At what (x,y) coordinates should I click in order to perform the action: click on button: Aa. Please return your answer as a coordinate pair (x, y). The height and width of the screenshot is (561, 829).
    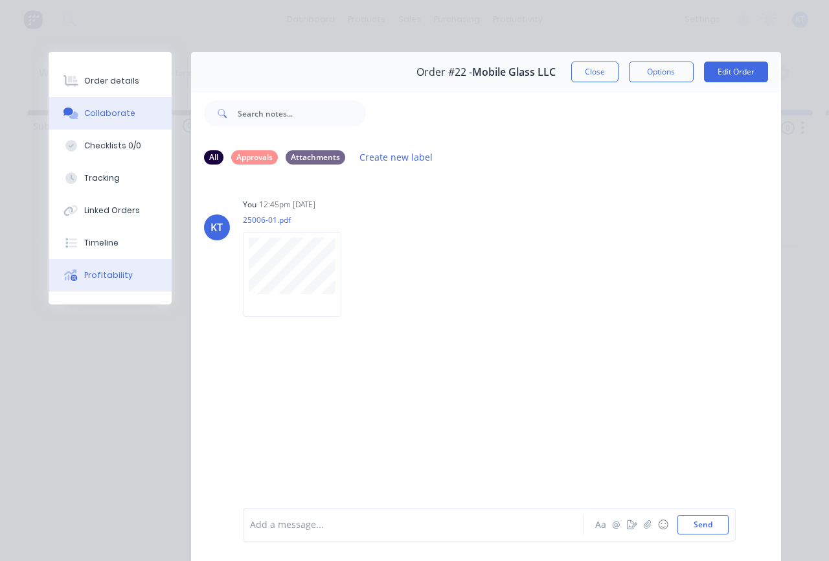
    Looking at the image, I should click on (601, 525).